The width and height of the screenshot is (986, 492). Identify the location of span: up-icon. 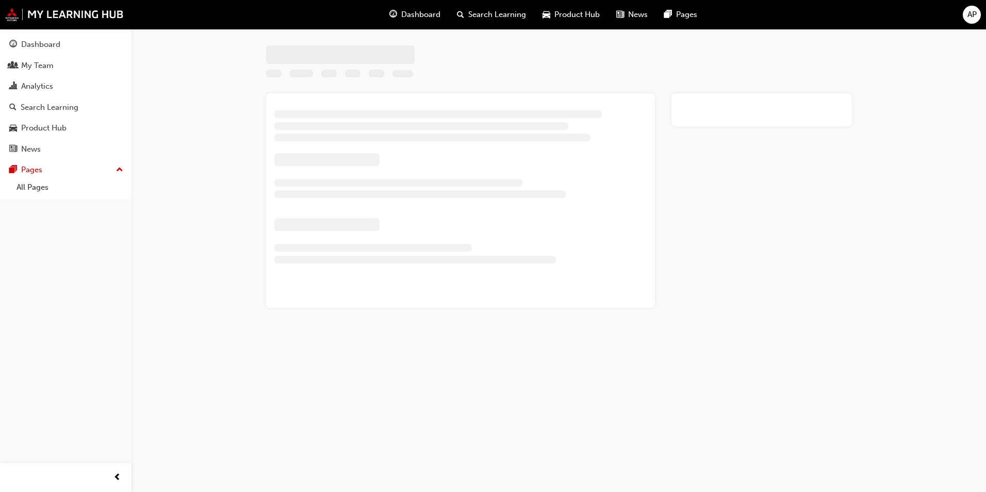
(120, 170).